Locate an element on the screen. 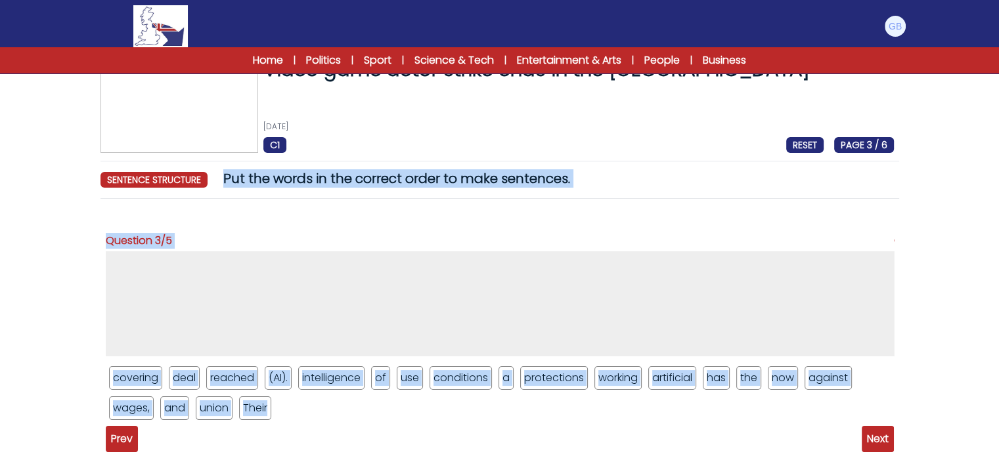  li: reached is located at coordinates (232, 378).